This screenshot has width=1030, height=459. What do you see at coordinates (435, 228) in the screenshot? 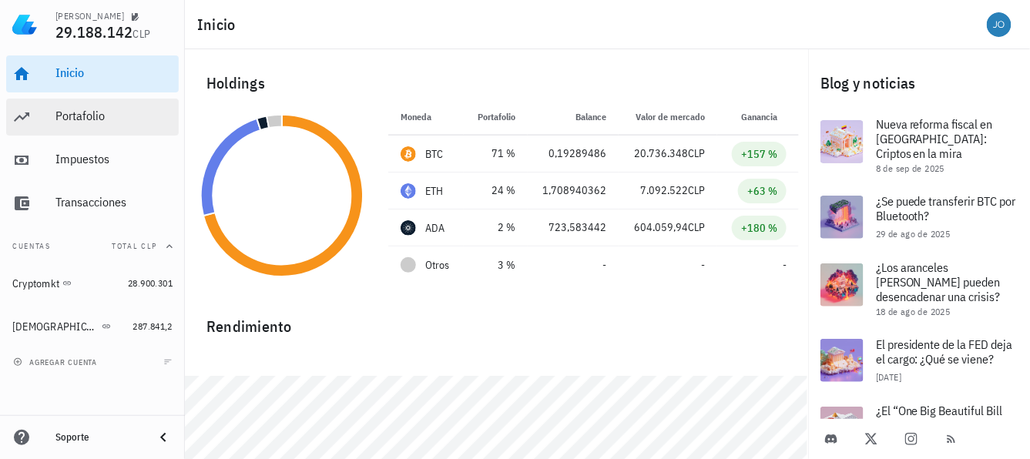
I see `div: ADA` at bounding box center [435, 228].